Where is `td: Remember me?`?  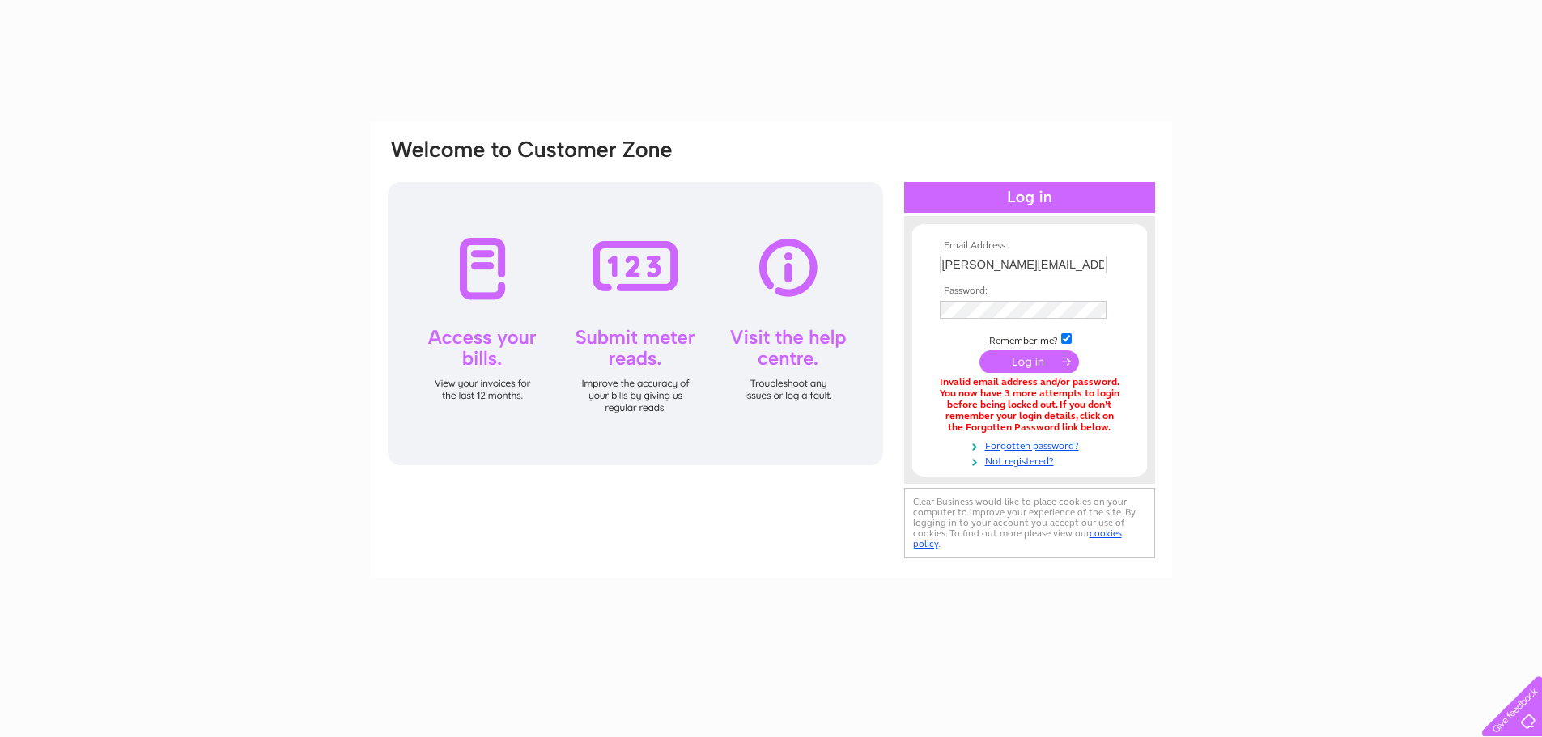 td: Remember me? is located at coordinates (1030, 339).